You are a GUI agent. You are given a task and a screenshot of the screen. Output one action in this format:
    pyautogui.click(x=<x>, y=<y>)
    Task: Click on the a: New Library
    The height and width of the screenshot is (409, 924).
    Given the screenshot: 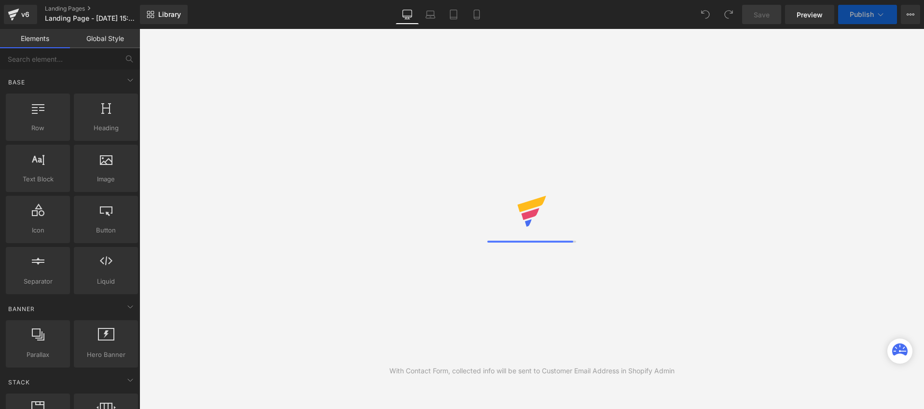 What is the action you would take?
    pyautogui.click(x=164, y=14)
    